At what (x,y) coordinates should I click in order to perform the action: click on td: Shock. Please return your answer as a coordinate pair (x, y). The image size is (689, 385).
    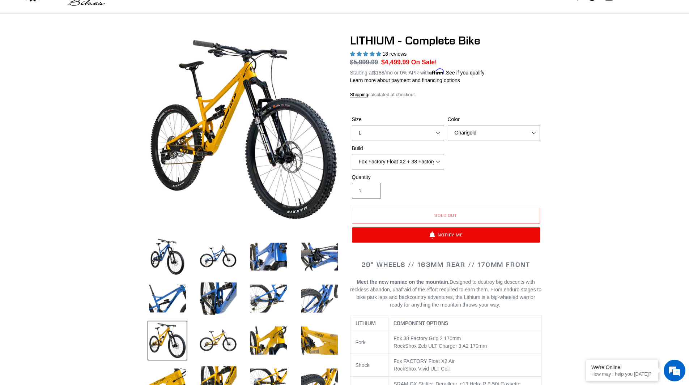
    Looking at the image, I should click on (369, 365).